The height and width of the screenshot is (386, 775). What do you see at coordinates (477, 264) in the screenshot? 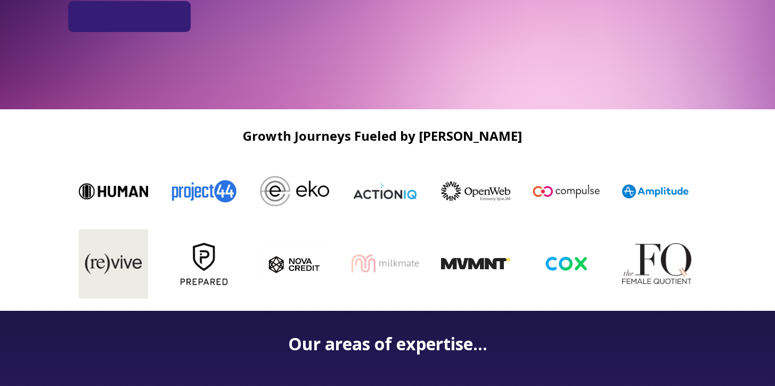
I see `img: MVMNT` at bounding box center [477, 264].